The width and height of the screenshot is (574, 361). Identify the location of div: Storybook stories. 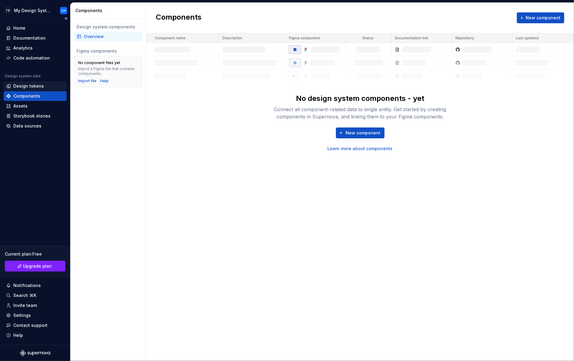
(32, 116).